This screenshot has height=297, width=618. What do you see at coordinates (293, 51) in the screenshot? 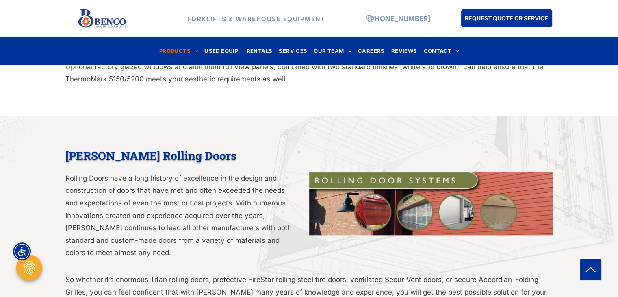
I see `a: SERVICES` at bounding box center [293, 51].